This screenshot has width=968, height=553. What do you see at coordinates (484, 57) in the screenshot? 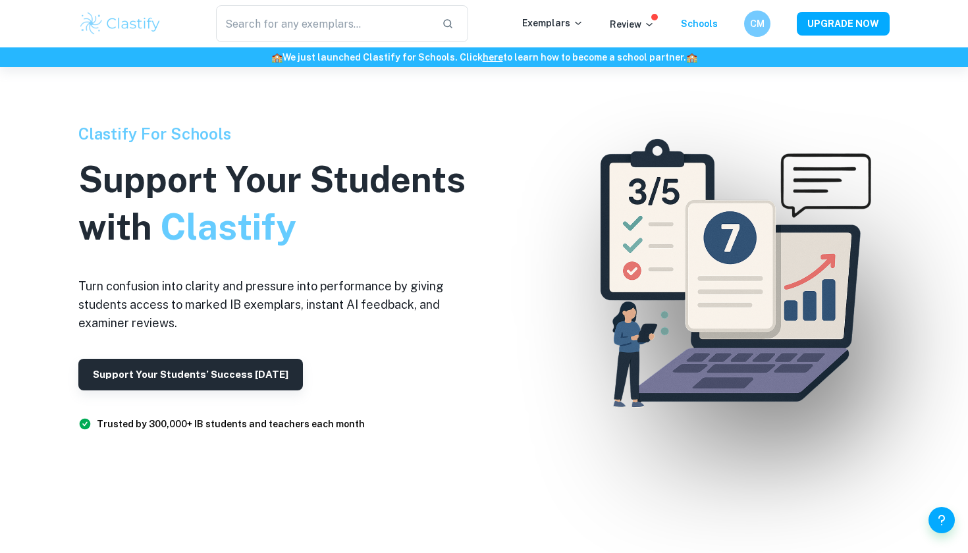
I see `h6: We just launched Clastify for Schools. Click to learn how to become a school partner.` at bounding box center [484, 57].